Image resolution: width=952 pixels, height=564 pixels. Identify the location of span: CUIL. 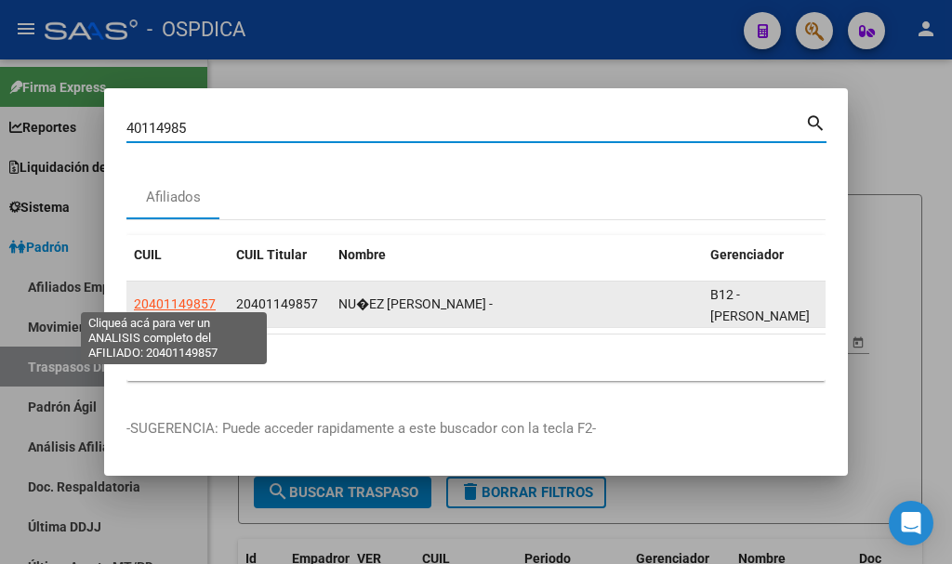
(148, 255).